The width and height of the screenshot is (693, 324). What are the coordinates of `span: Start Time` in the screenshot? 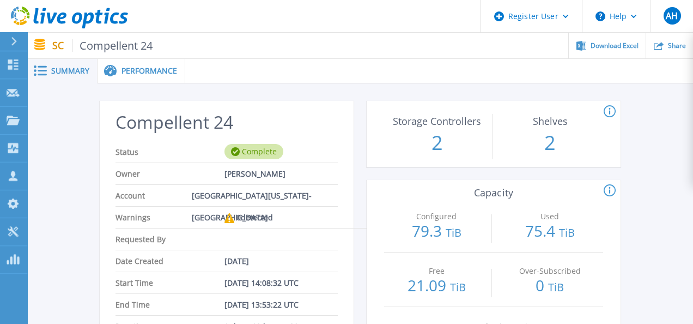 It's located at (170, 282).